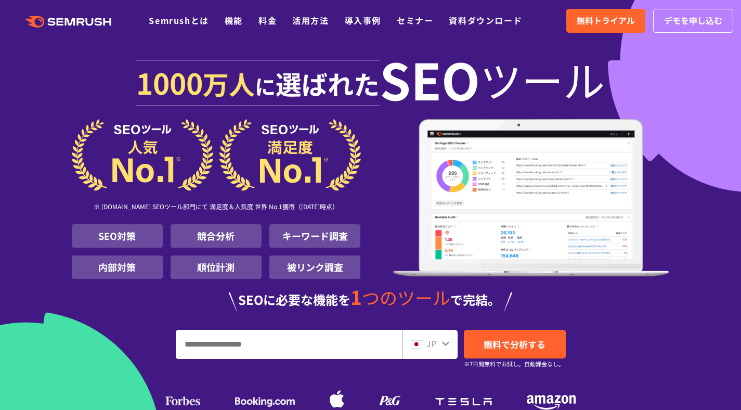 Image resolution: width=741 pixels, height=410 pixels. What do you see at coordinates (363, 20) in the screenshot?
I see `a: 導入事例` at bounding box center [363, 20].